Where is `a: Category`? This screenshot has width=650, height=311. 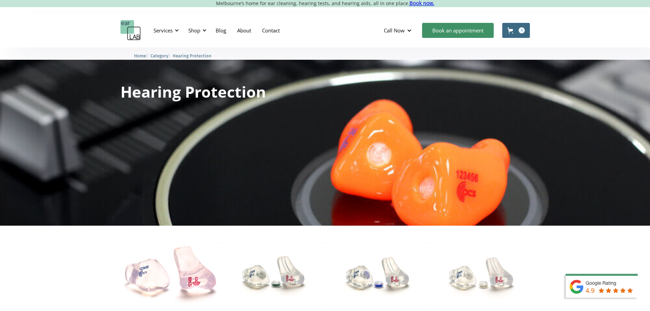
a: Category is located at coordinates (159, 55).